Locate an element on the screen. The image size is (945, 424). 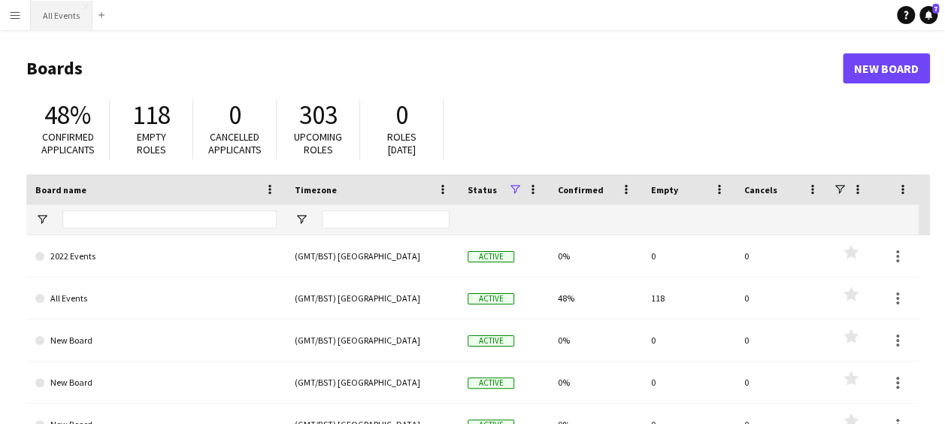
input: Board name Filter Input is located at coordinates (169, 220).